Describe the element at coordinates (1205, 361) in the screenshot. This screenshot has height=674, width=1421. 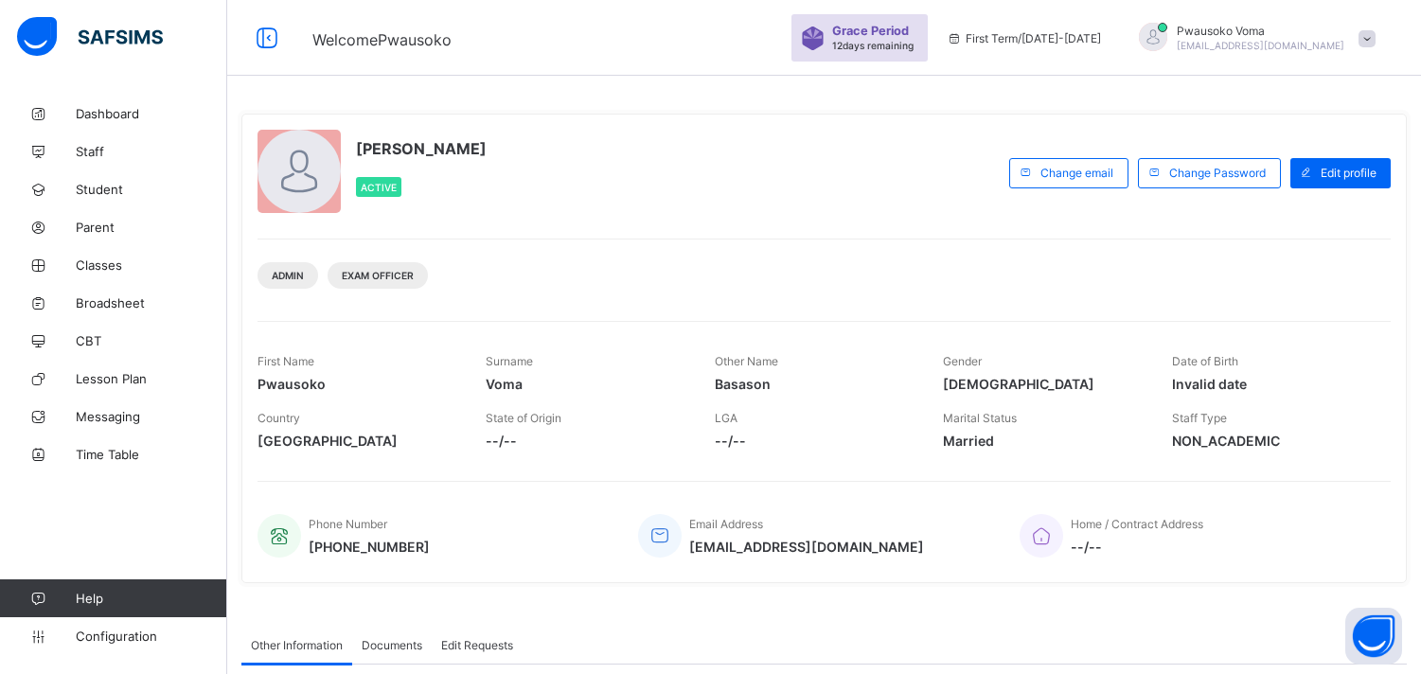
I see `span: Date of Birth` at that location.